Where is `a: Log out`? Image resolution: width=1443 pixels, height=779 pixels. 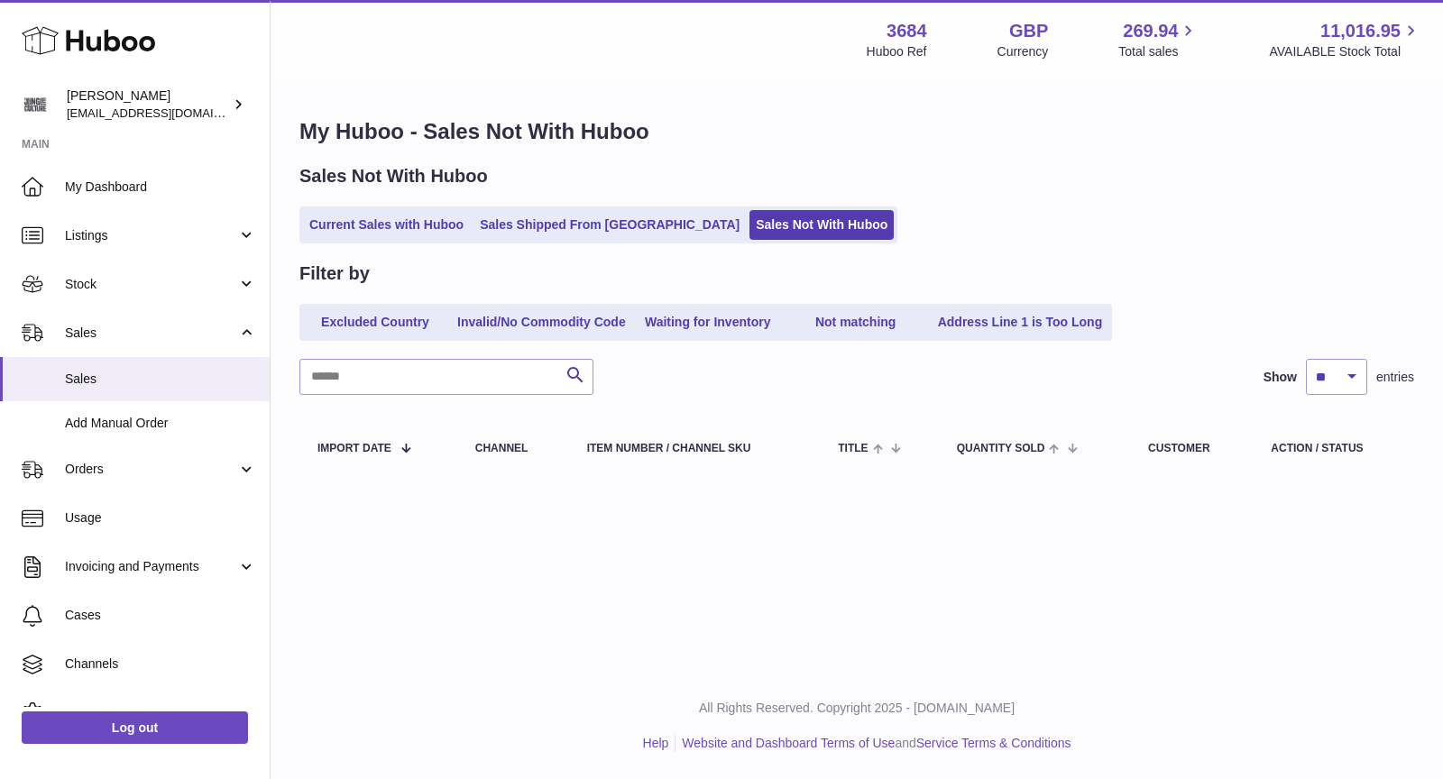 a: Log out is located at coordinates (134, 728).